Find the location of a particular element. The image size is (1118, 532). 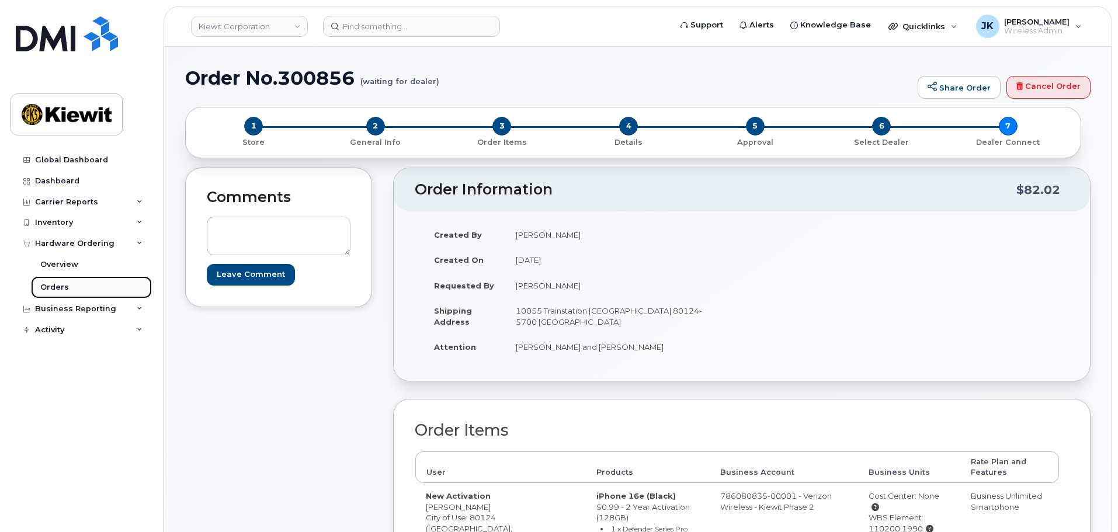

div: Cost Center: None is located at coordinates (909, 501).